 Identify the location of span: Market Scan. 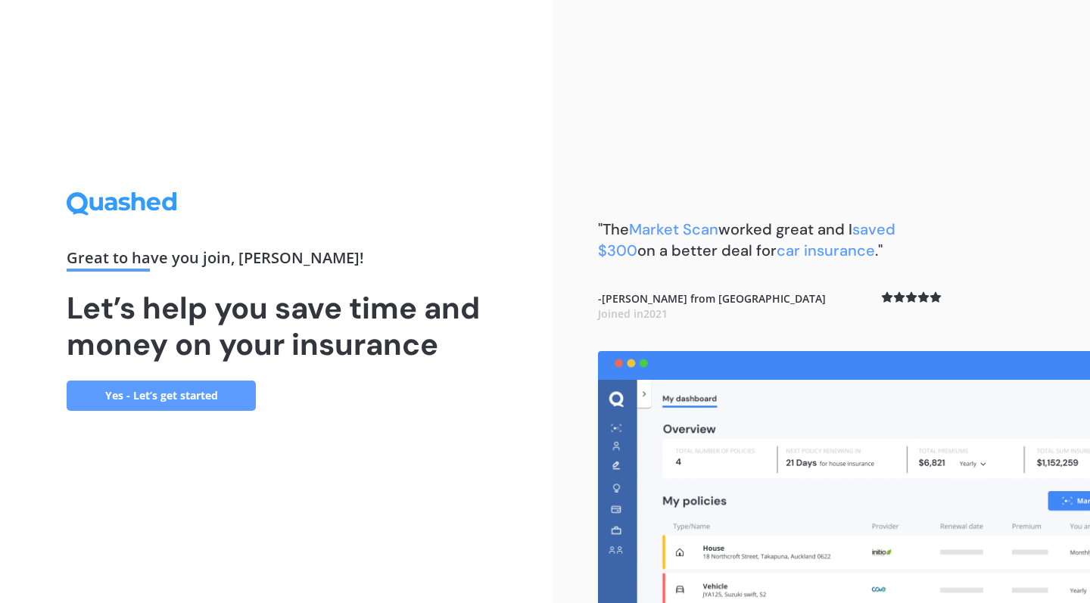
(673, 229).